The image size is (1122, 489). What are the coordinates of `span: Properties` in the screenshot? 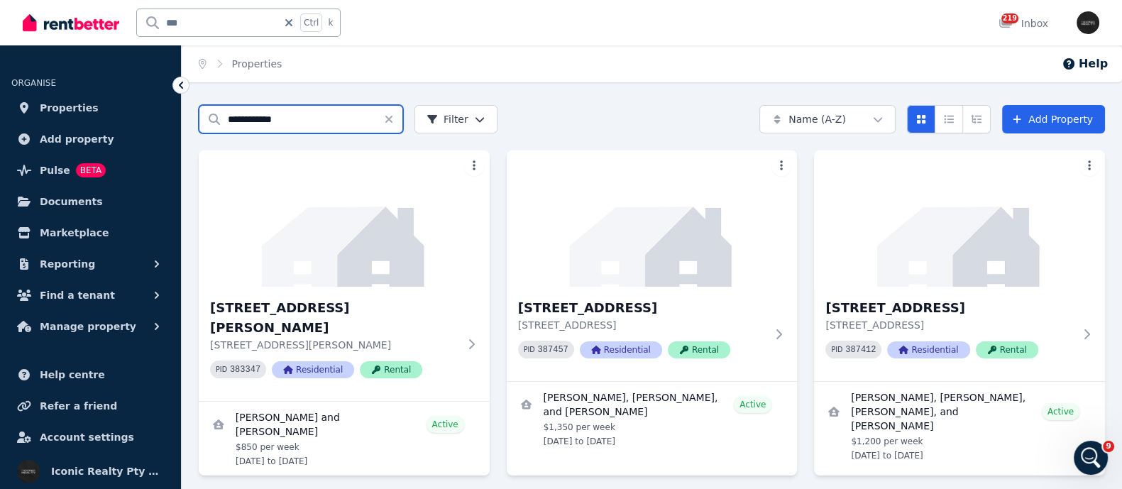 It's located at (69, 108).